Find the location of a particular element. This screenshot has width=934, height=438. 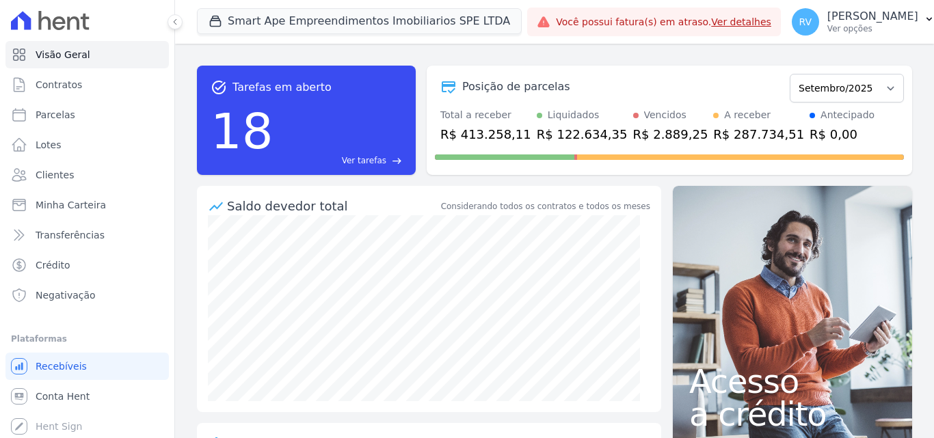

a: Ver detalhes is located at coordinates (741, 22).